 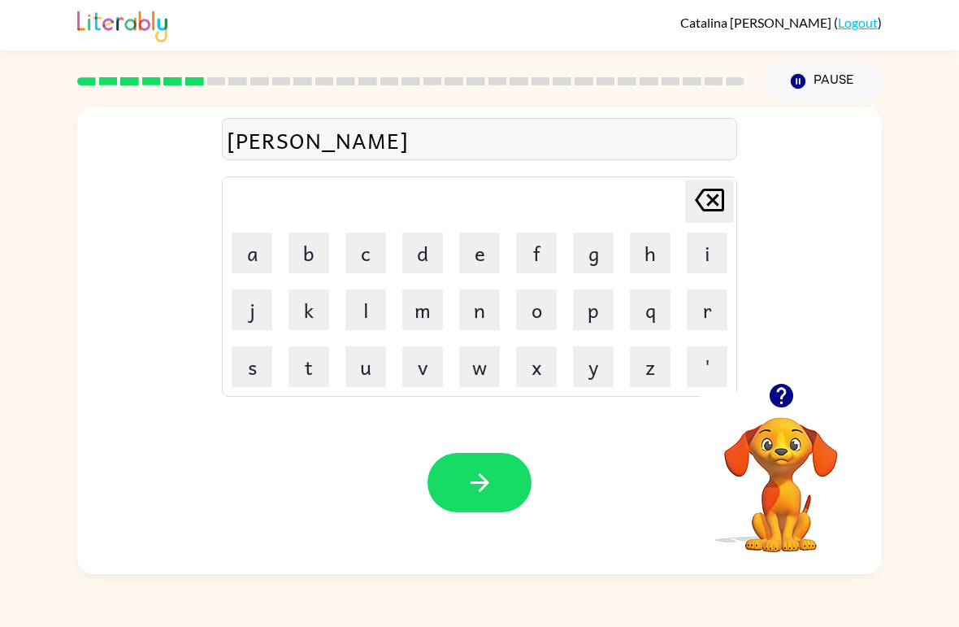 What do you see at coordinates (252, 310) in the screenshot?
I see `button: j` at bounding box center [252, 310].